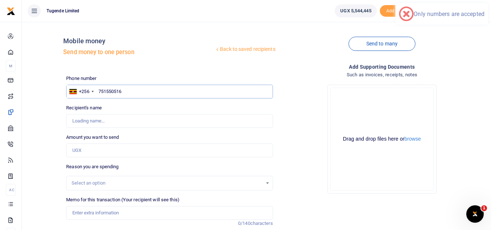  What do you see at coordinates (382, 139) in the screenshot?
I see `div: Drag and drop files here or` at bounding box center [382, 139].